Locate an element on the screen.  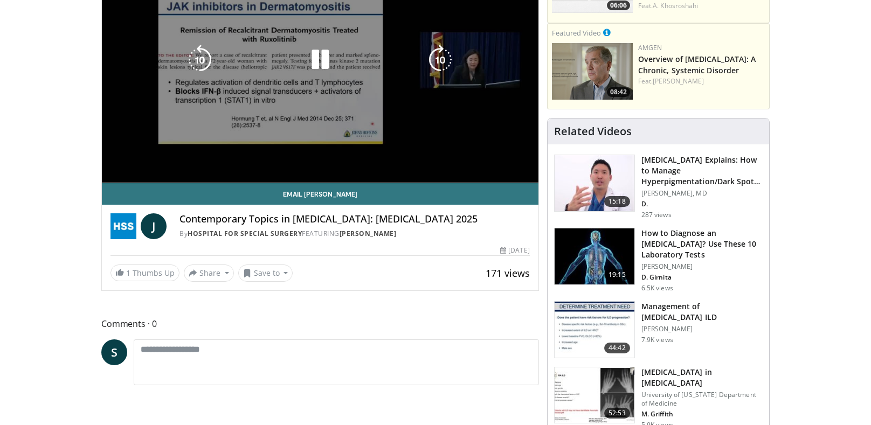
span: 19:15 is located at coordinates (617, 275).